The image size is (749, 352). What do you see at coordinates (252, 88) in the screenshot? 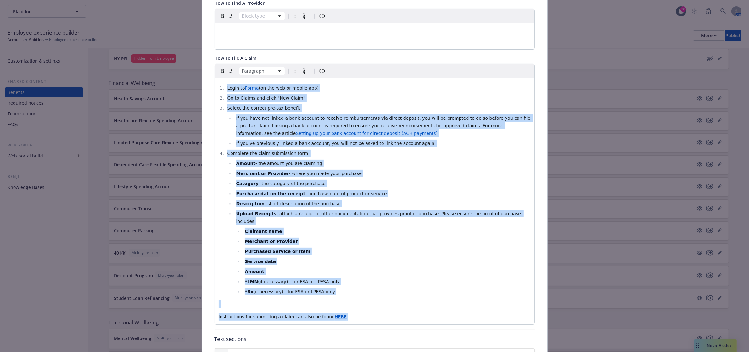
I see `span: Forma` at bounding box center [252, 88].